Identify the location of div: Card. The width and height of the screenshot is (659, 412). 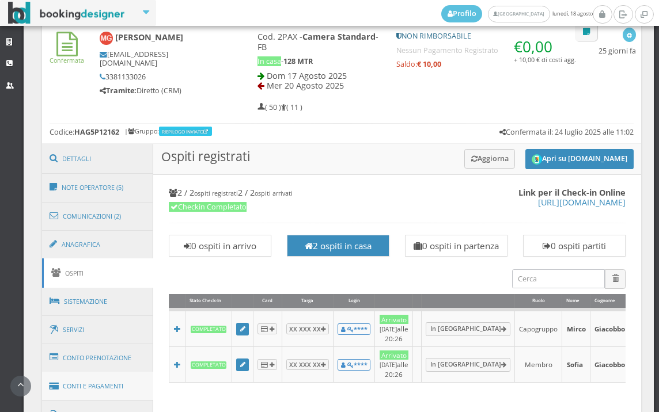
(267, 301).